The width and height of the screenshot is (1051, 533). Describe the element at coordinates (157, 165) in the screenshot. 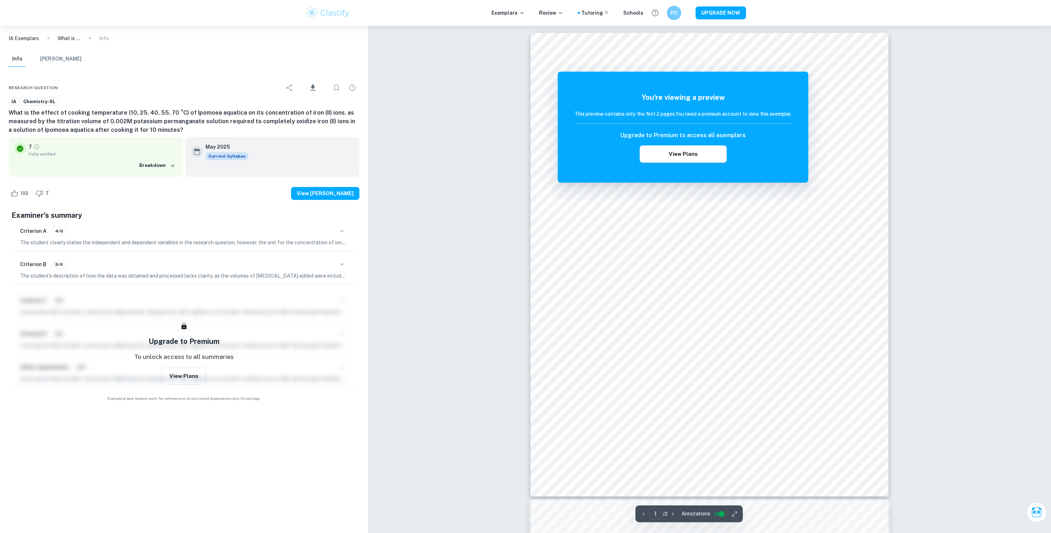

I see `button: Breakdown` at that location.